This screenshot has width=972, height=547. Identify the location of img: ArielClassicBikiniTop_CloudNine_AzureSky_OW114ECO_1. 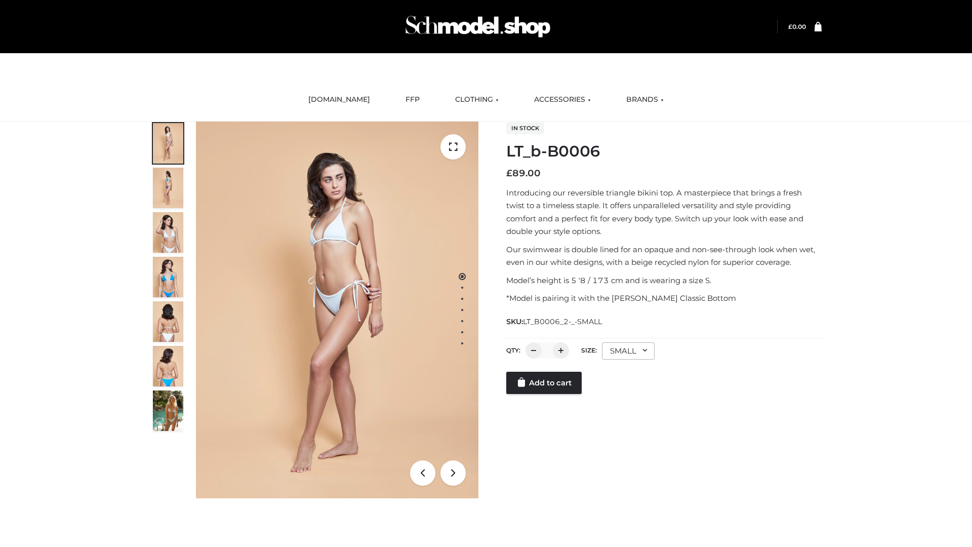
(337, 310).